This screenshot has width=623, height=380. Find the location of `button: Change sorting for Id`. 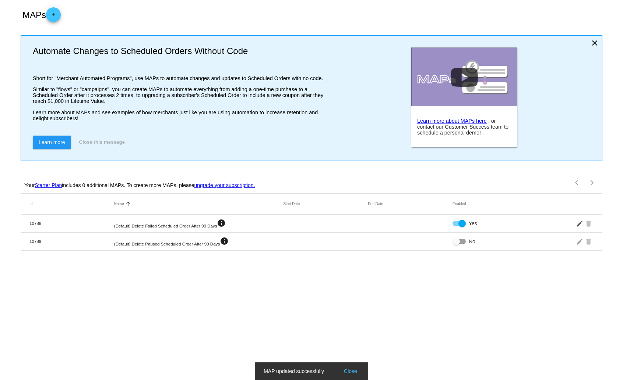

button: Change sorting for Id is located at coordinates (31, 204).